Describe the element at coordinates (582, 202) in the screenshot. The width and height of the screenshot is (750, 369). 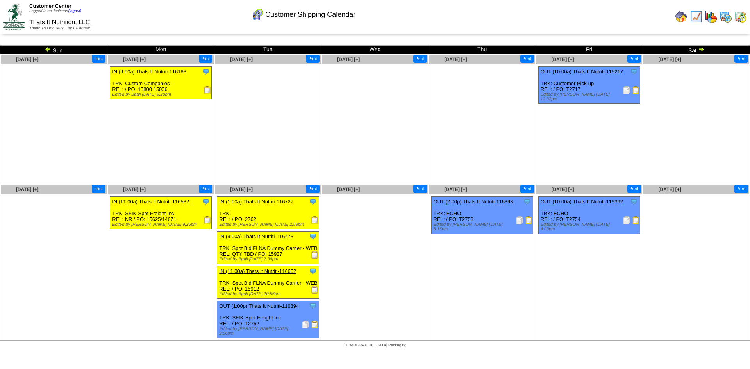
I see `a: OUT (10:00a) Thats It Nutriti-116392` at that location.